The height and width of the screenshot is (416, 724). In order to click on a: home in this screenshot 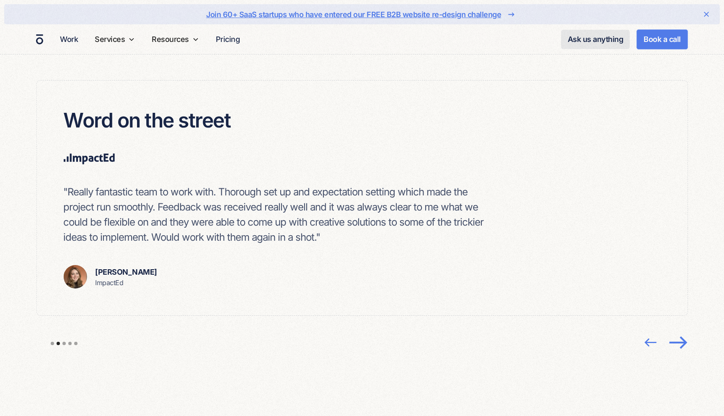, I will do `click(39, 39)`.